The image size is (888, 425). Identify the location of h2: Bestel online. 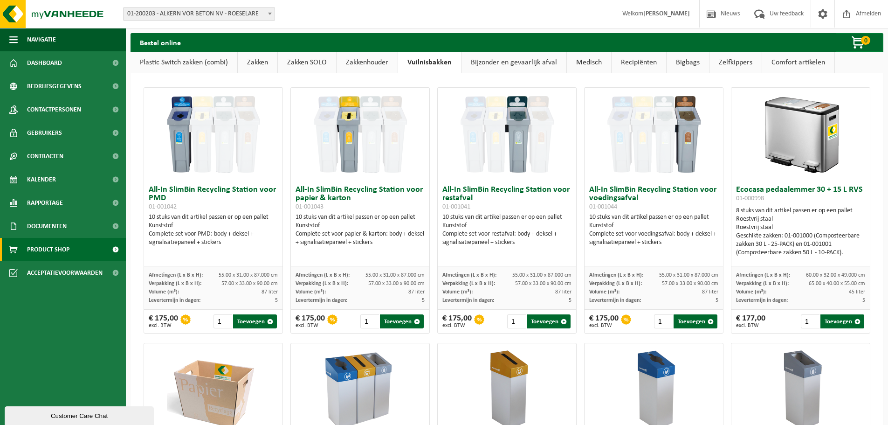
(160, 42).